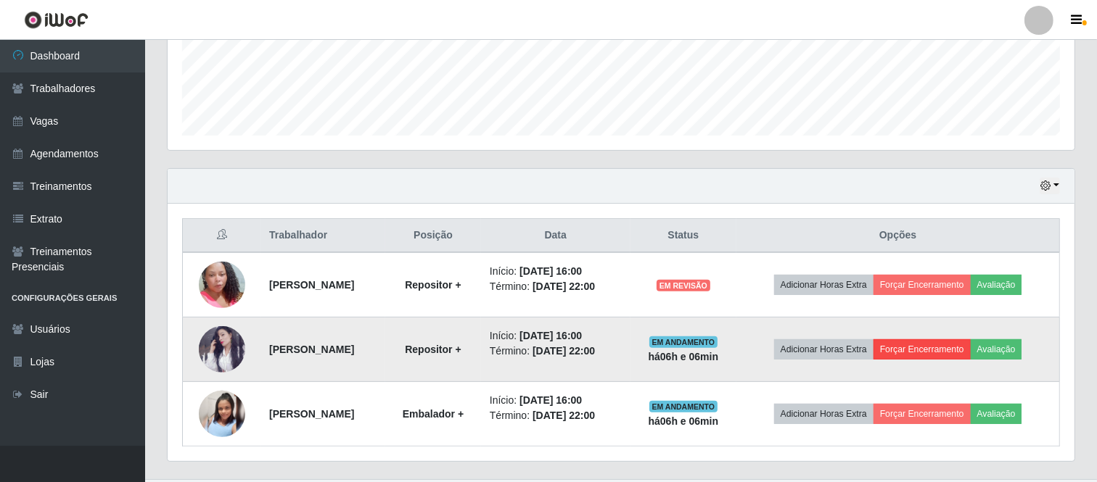 Image resolution: width=1097 pixels, height=482 pixels. What do you see at coordinates (56, 20) in the screenshot?
I see `img: CoreUI Logo` at bounding box center [56, 20].